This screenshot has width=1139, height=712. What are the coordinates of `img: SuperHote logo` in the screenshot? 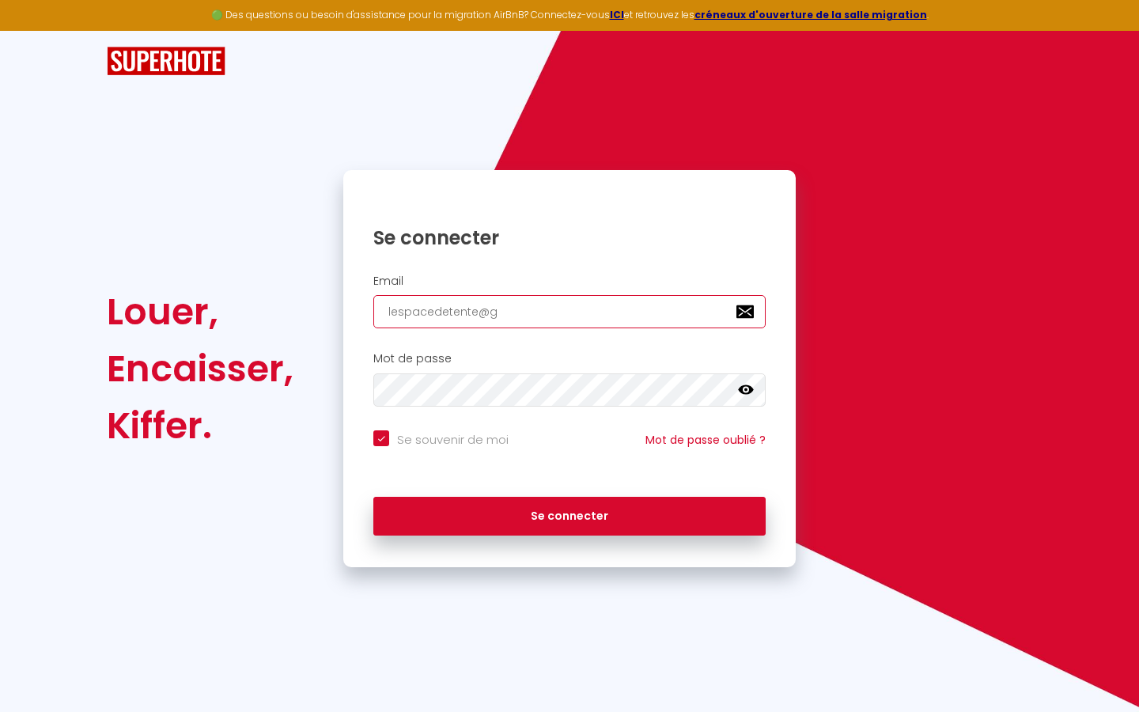 It's located at (166, 61).